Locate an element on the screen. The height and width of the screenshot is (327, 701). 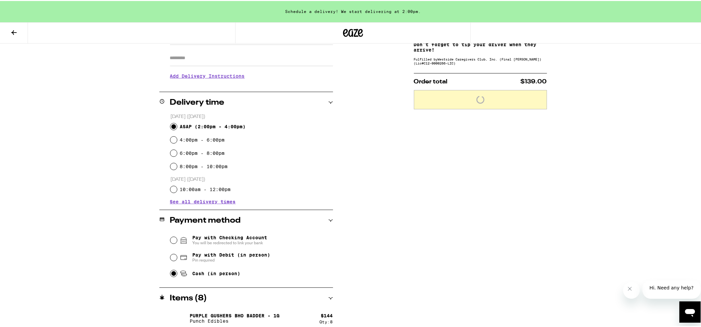
div: $ 144 is located at coordinates (327, 315).